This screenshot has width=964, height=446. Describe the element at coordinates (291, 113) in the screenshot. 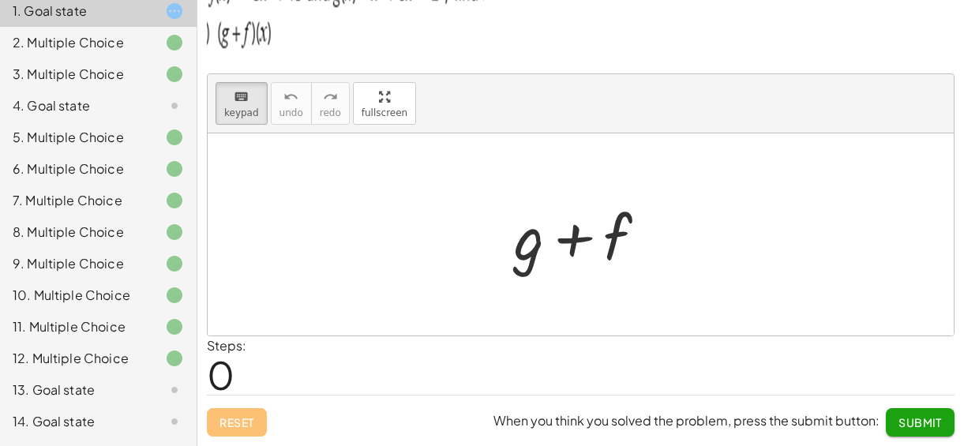

I see `span: undo` at that location.